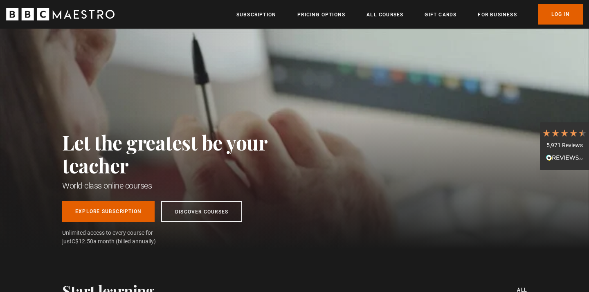 This screenshot has width=589, height=292. Describe the element at coordinates (565, 146) in the screenshot. I see `div: 5,971 Reviews` at that location.